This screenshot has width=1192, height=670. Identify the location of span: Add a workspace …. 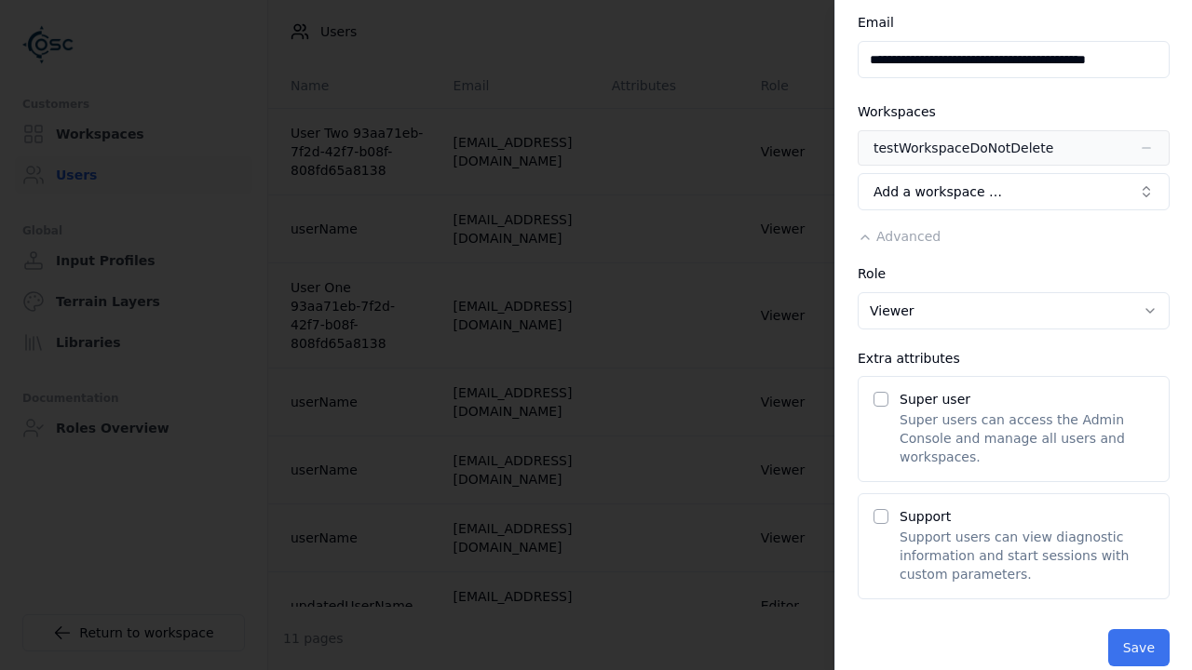
(937, 192).